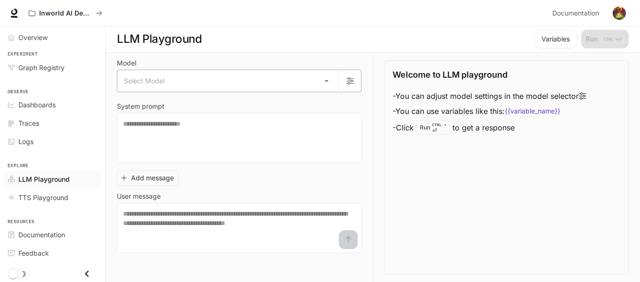 This screenshot has height=282, width=640. What do you see at coordinates (52, 123) in the screenshot?
I see `a: Traces` at bounding box center [52, 123].